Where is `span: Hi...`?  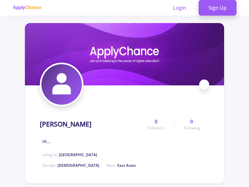 span: Hi... is located at coordinates (46, 141).